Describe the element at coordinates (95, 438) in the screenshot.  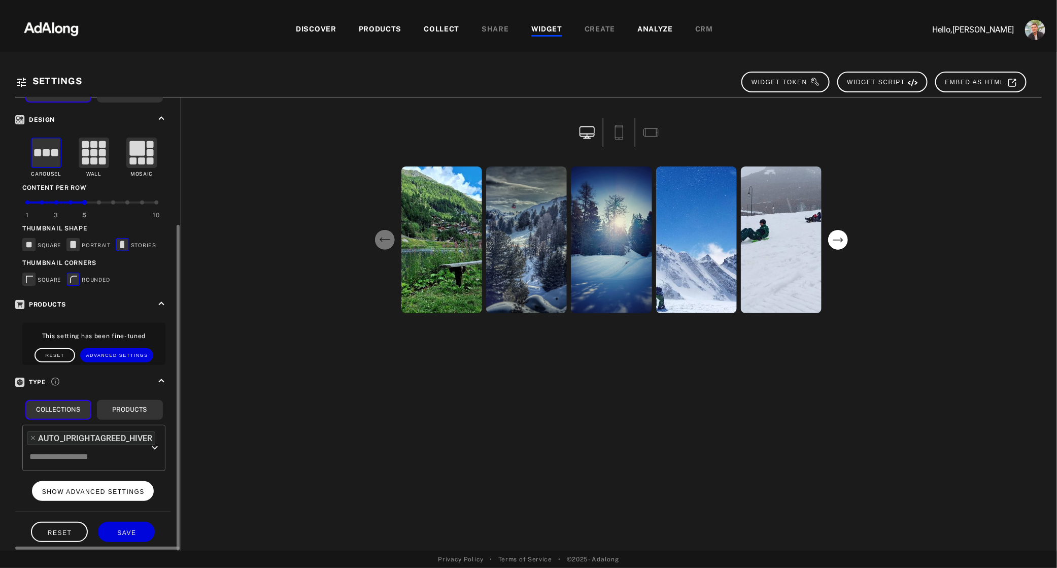
I see `div: AUTO_IPRIGHTAGREED_HIVER` at that location.